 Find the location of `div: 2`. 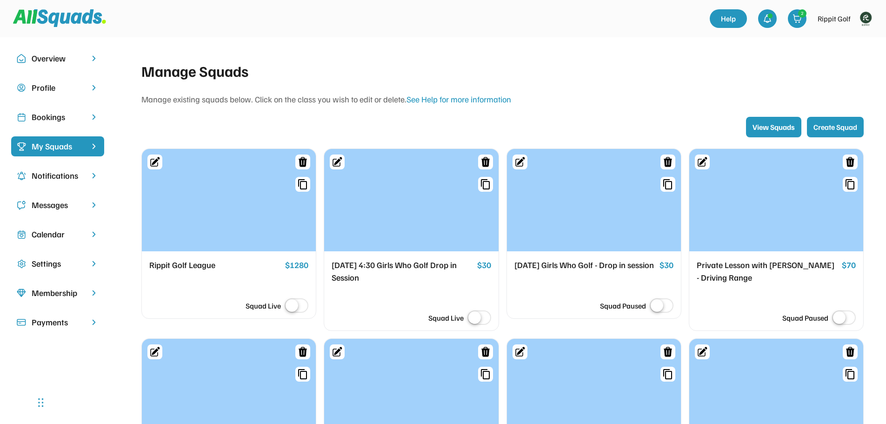

div: 2 is located at coordinates (802, 13).